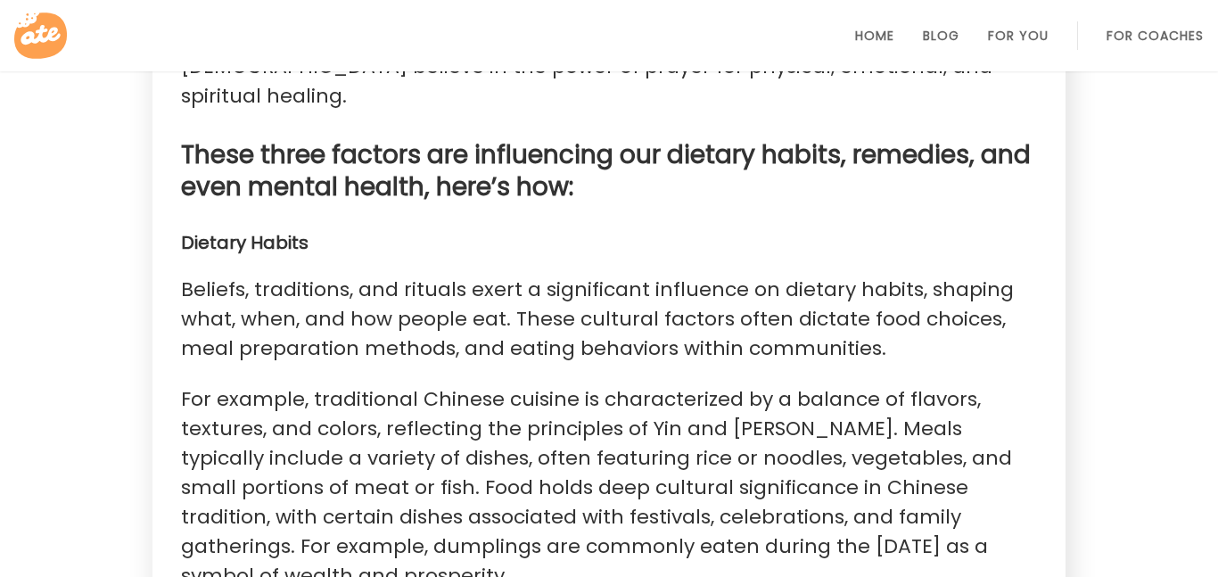 The height and width of the screenshot is (577, 1218). I want to click on a: Home, so click(875, 36).